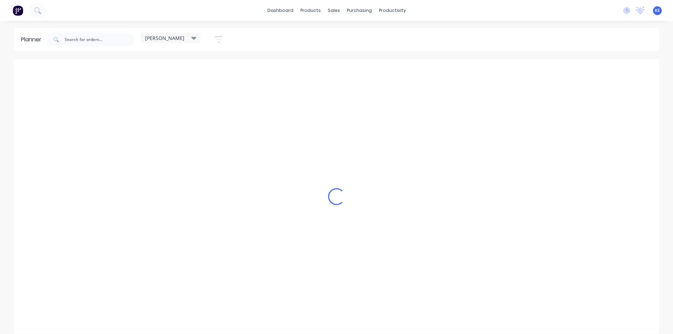 This screenshot has width=673, height=334. I want to click on img: Factory, so click(18, 11).